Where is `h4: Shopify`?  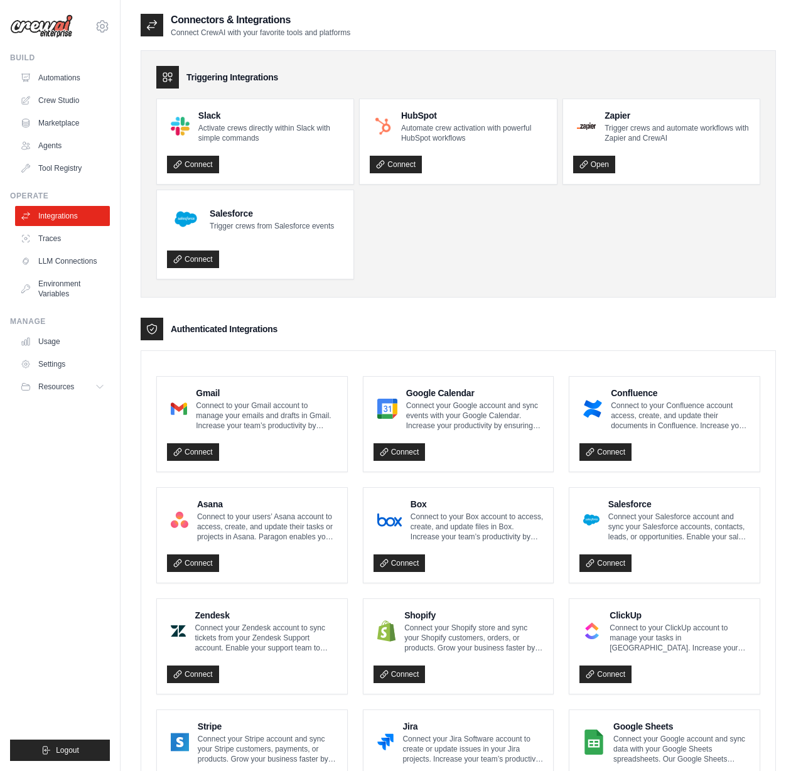
h4: Shopify is located at coordinates (473, 615).